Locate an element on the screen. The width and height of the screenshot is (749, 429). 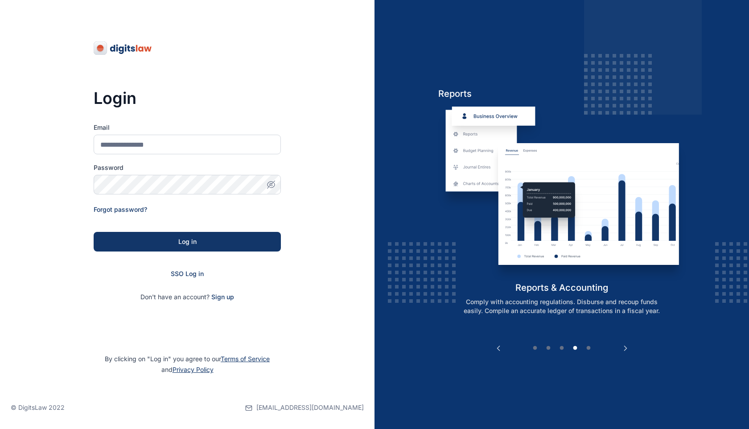
img: digitslaw-logo is located at coordinates (123, 48).